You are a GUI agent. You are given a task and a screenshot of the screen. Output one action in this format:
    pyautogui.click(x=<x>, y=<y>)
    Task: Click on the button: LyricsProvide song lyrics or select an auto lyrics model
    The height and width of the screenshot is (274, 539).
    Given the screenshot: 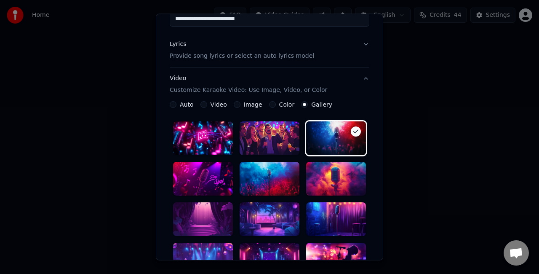 What is the action you would take?
    pyautogui.click(x=269, y=50)
    